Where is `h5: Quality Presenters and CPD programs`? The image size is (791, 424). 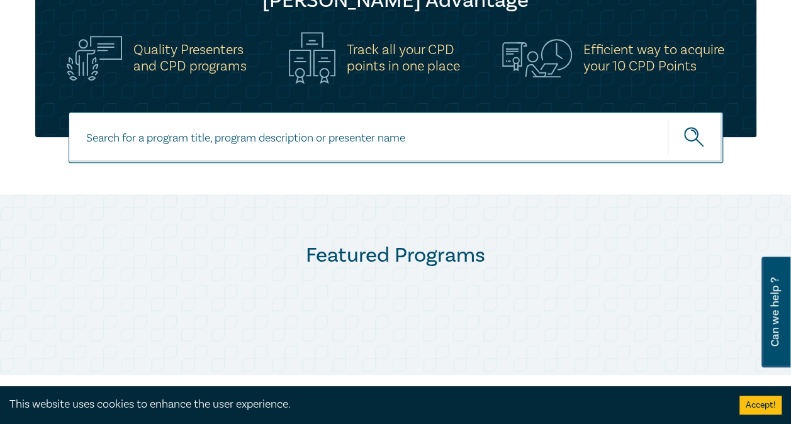
h5: Quality Presenters and CPD programs is located at coordinates (190, 58).